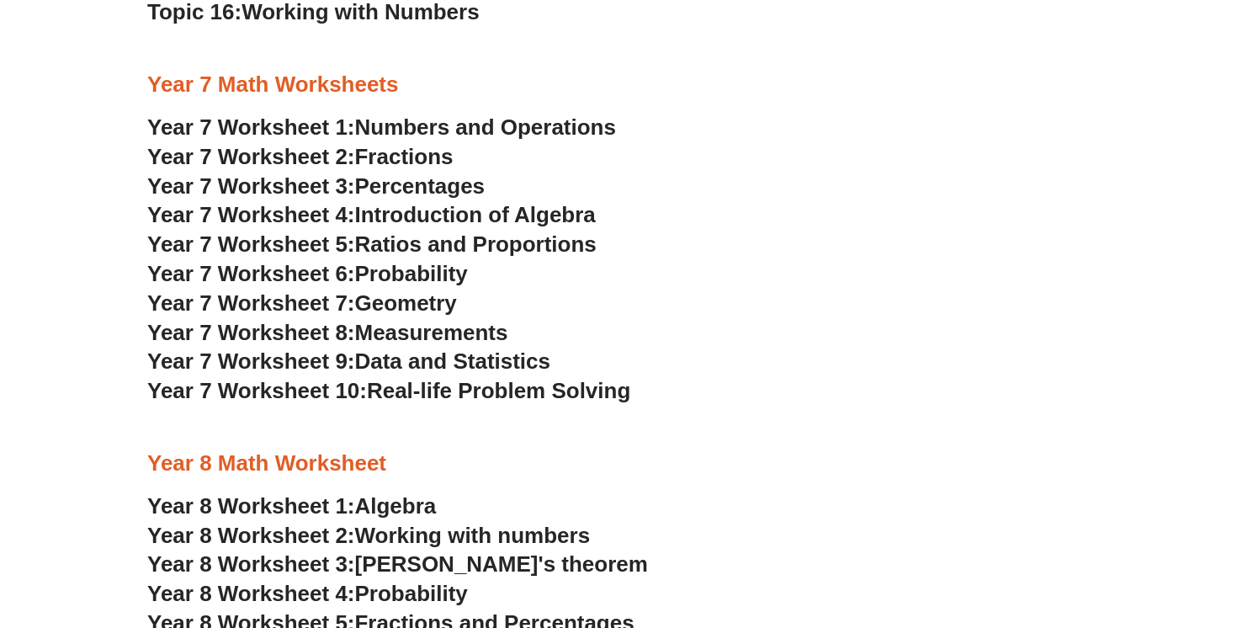 Image resolution: width=1237 pixels, height=628 pixels. What do you see at coordinates (302, 303) in the screenshot?
I see `a: Year 7 Worksheet 7:Geometry` at bounding box center [302, 303].